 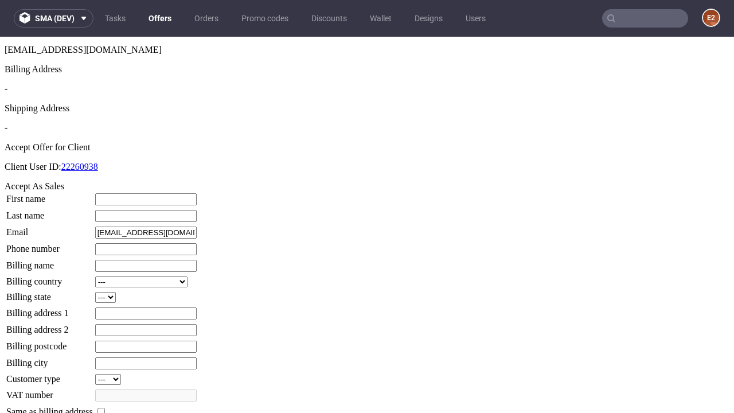 What do you see at coordinates (329, 18) in the screenshot?
I see `a: Discounts` at bounding box center [329, 18].